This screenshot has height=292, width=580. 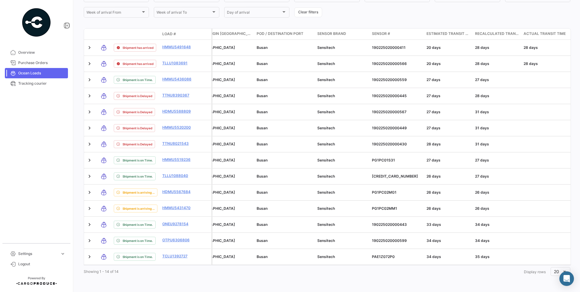 What do you see at coordinates (178, 127) in the screenshot?
I see `a: HMMU5520200` at bounding box center [178, 127].